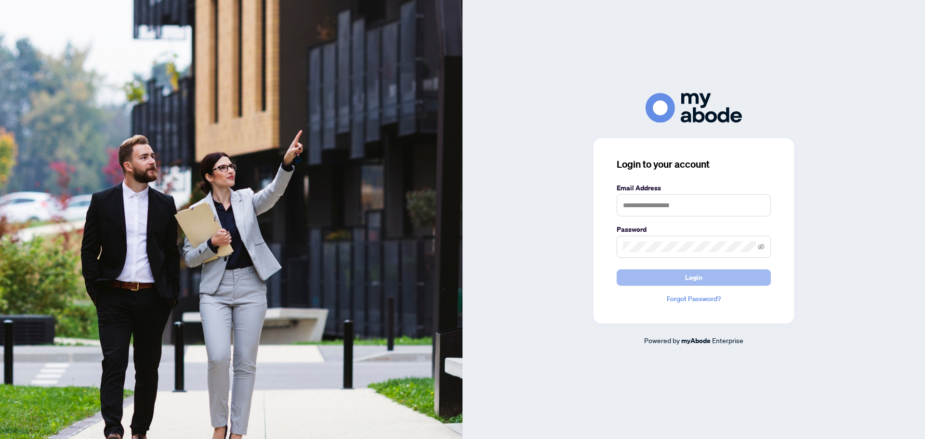 The height and width of the screenshot is (439, 925). Describe the element at coordinates (662, 340) in the screenshot. I see `span: Powered by` at that location.